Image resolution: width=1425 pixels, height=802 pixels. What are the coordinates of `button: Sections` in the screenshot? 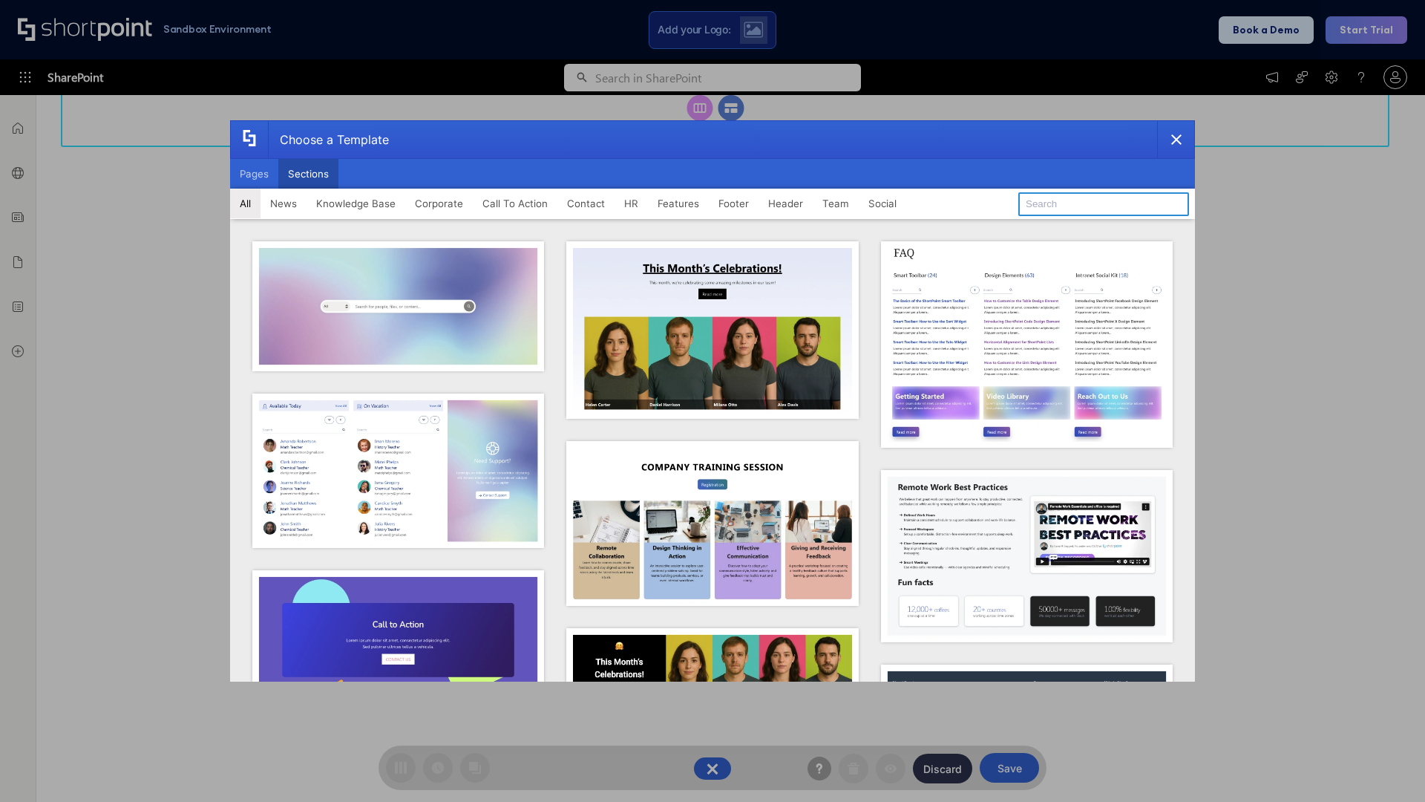 It's located at (308, 174).